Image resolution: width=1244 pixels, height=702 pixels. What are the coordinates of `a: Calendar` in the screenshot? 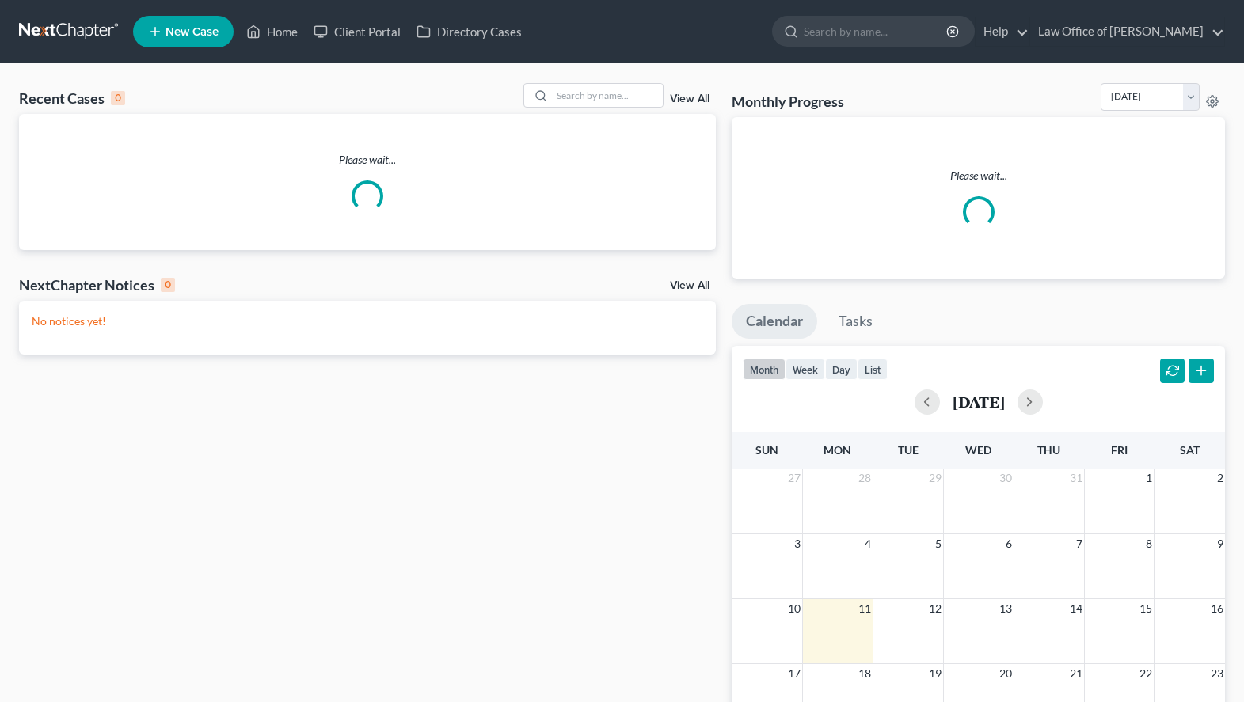 It's located at (775, 322).